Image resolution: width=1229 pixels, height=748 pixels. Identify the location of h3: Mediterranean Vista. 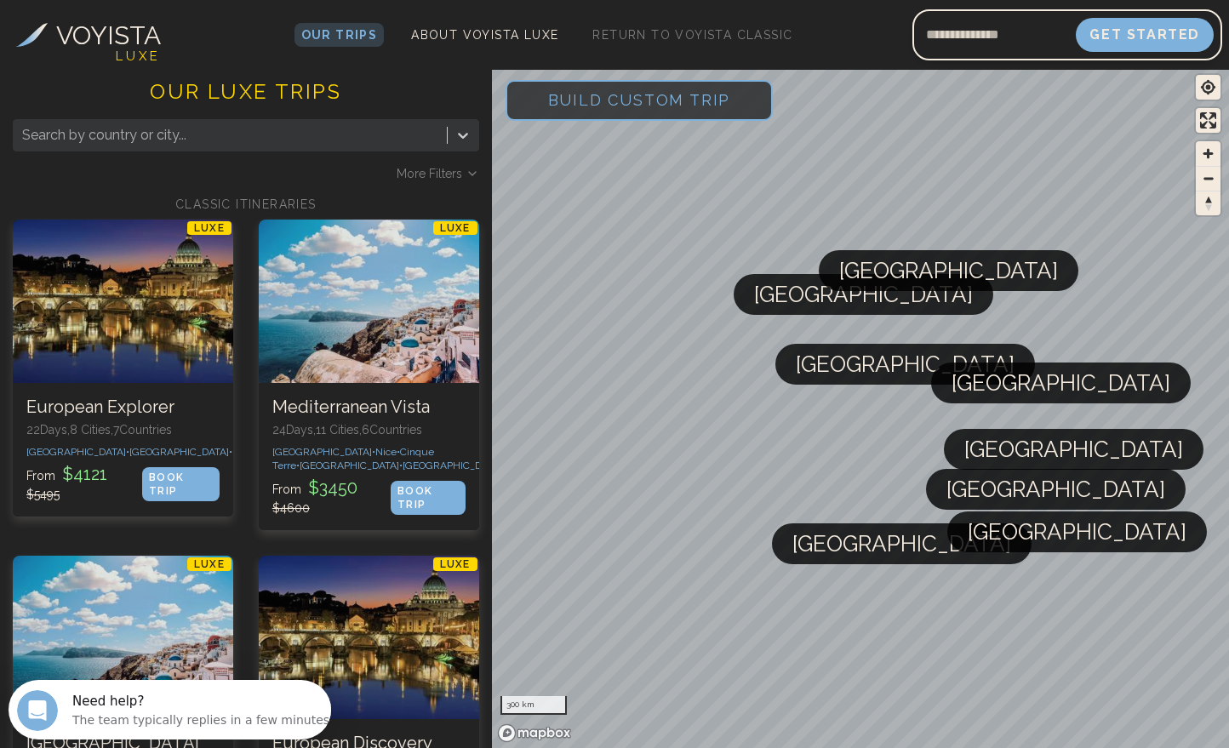
(369, 407).